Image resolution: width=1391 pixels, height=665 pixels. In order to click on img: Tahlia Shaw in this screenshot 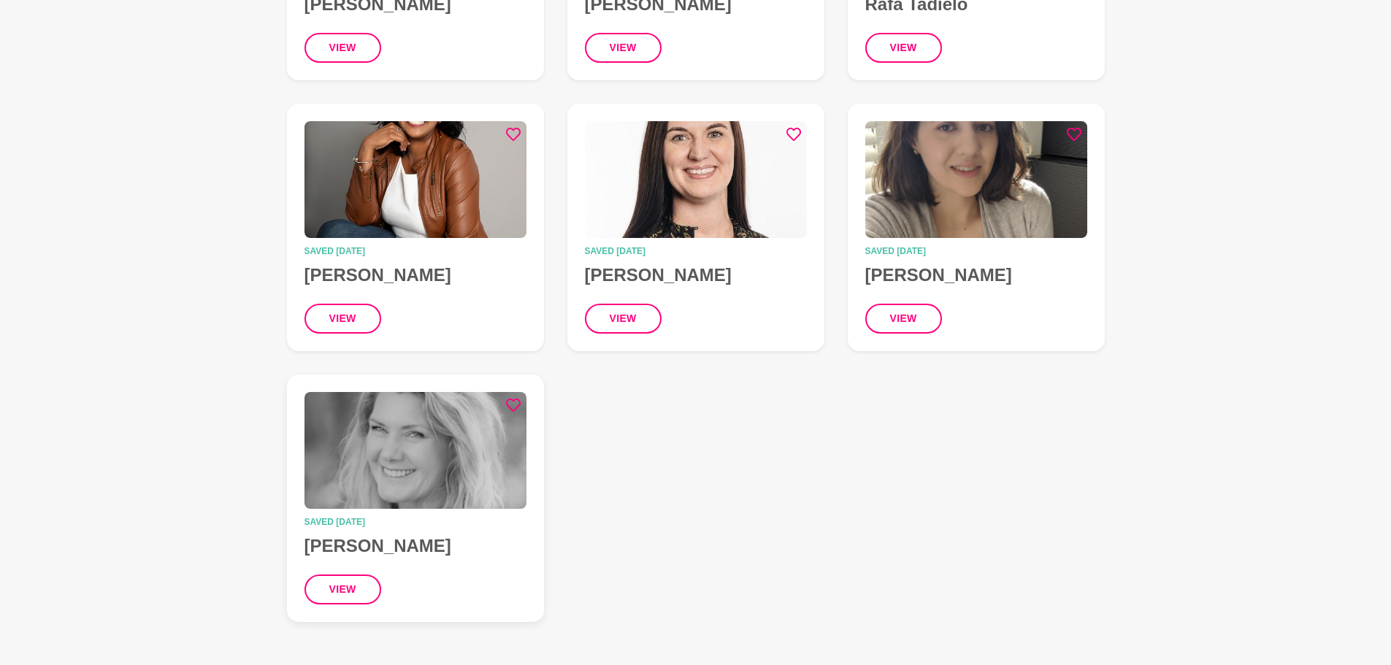, I will do `click(696, 180)`.